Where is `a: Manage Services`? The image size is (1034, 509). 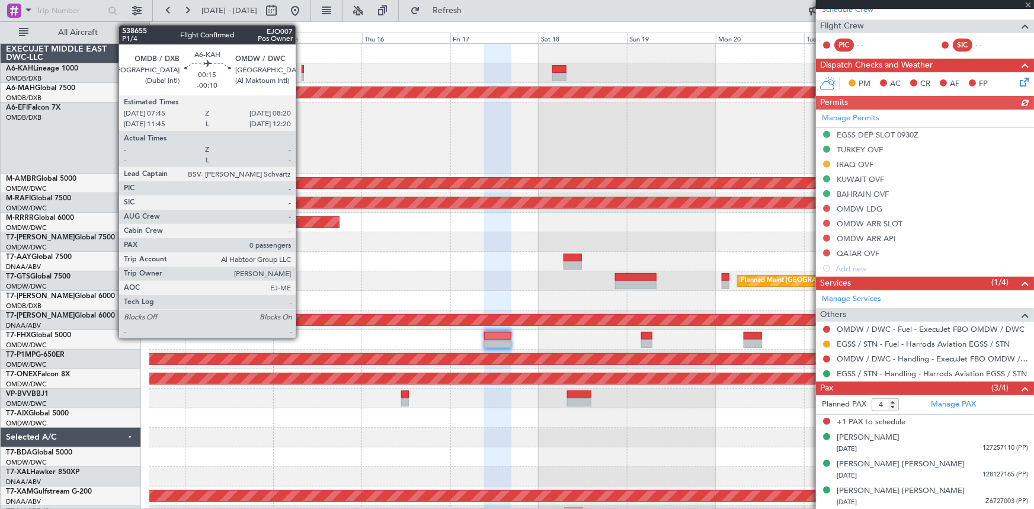 a: Manage Services is located at coordinates (851, 299).